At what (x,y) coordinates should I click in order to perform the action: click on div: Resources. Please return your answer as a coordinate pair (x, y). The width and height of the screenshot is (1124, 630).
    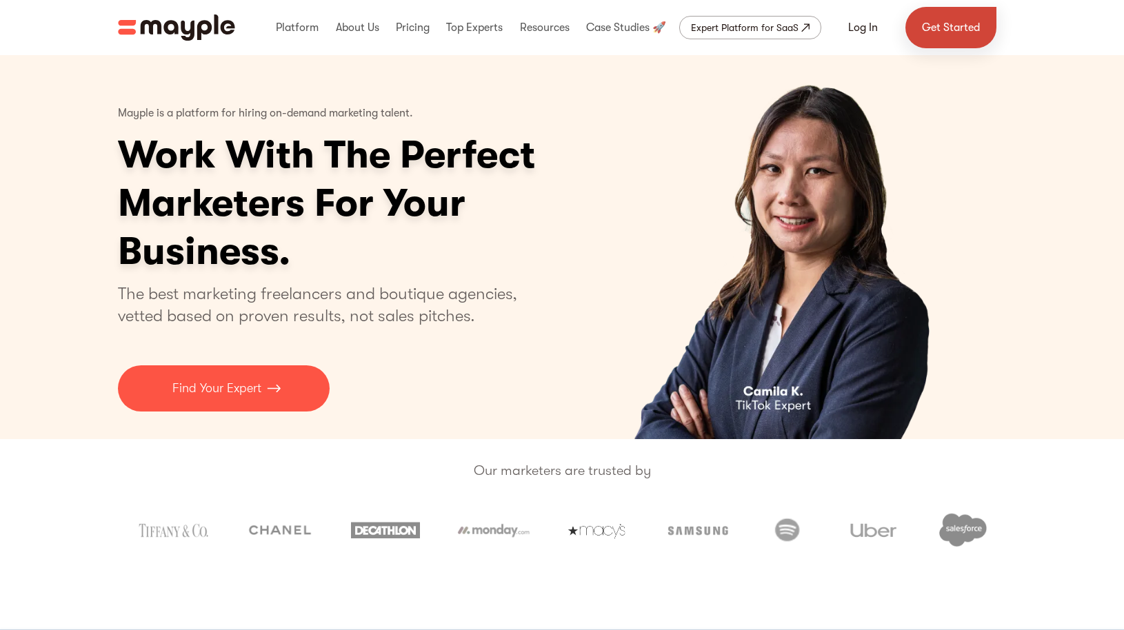
    Looking at the image, I should click on (545, 28).